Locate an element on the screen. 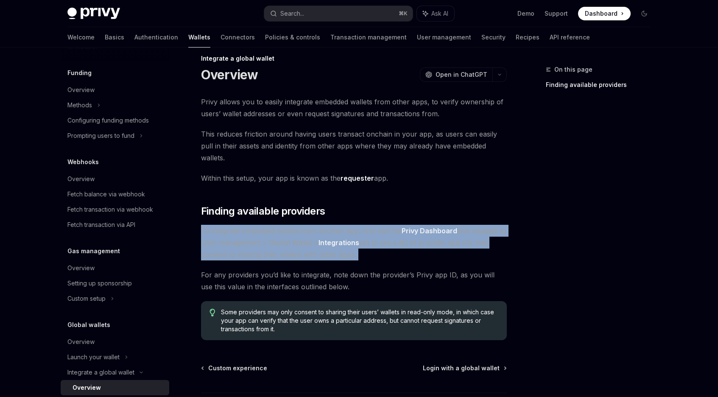  span: ⌘ K is located at coordinates (403, 14).